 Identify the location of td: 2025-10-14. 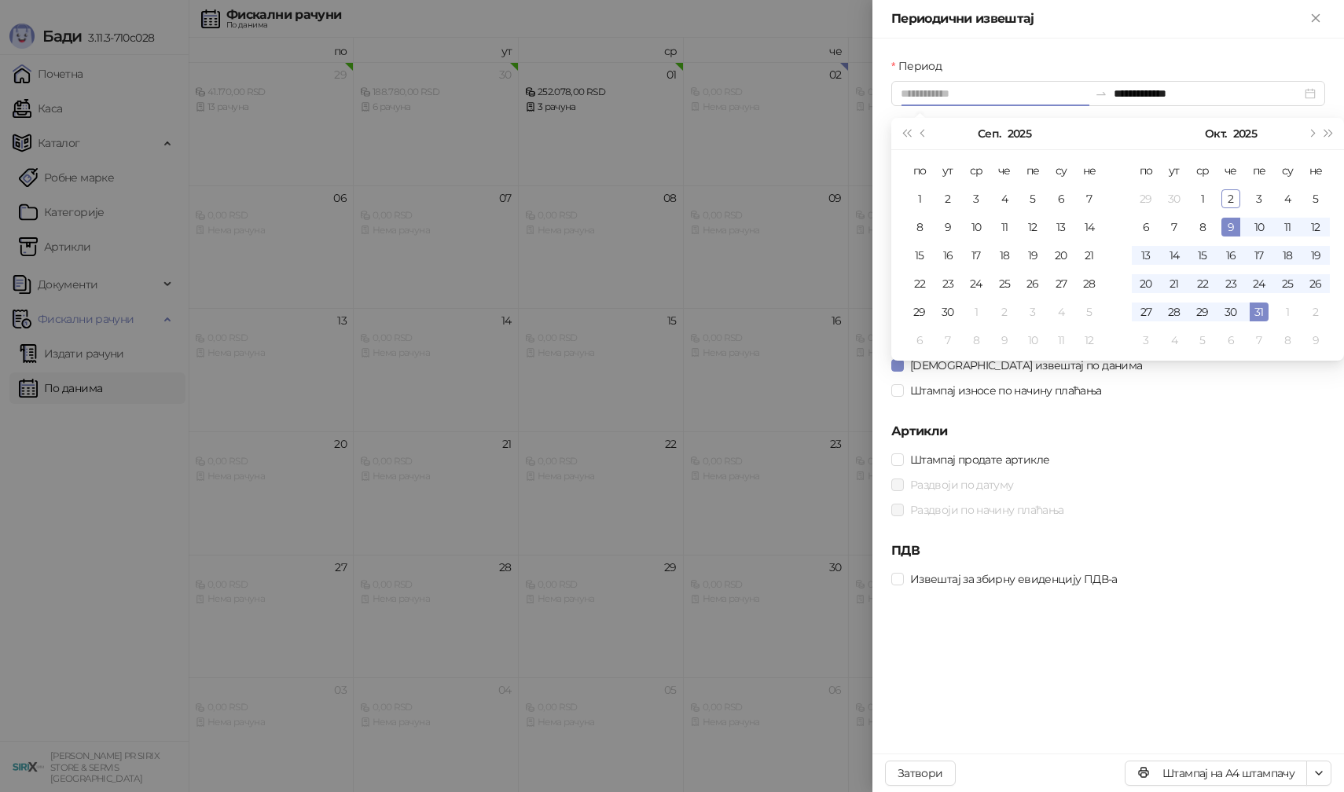
(1174, 255).